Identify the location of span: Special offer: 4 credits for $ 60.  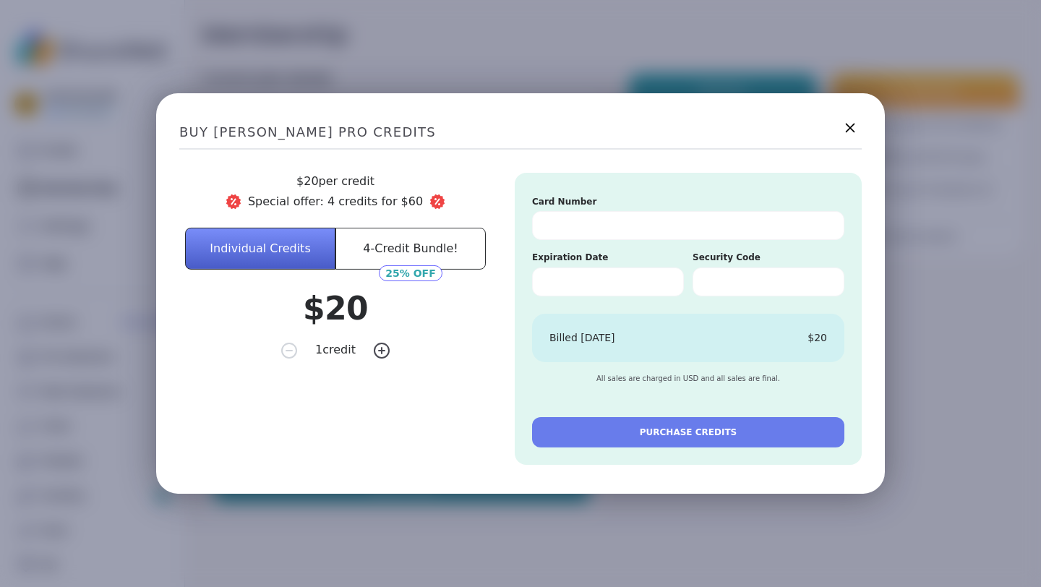
(335, 202).